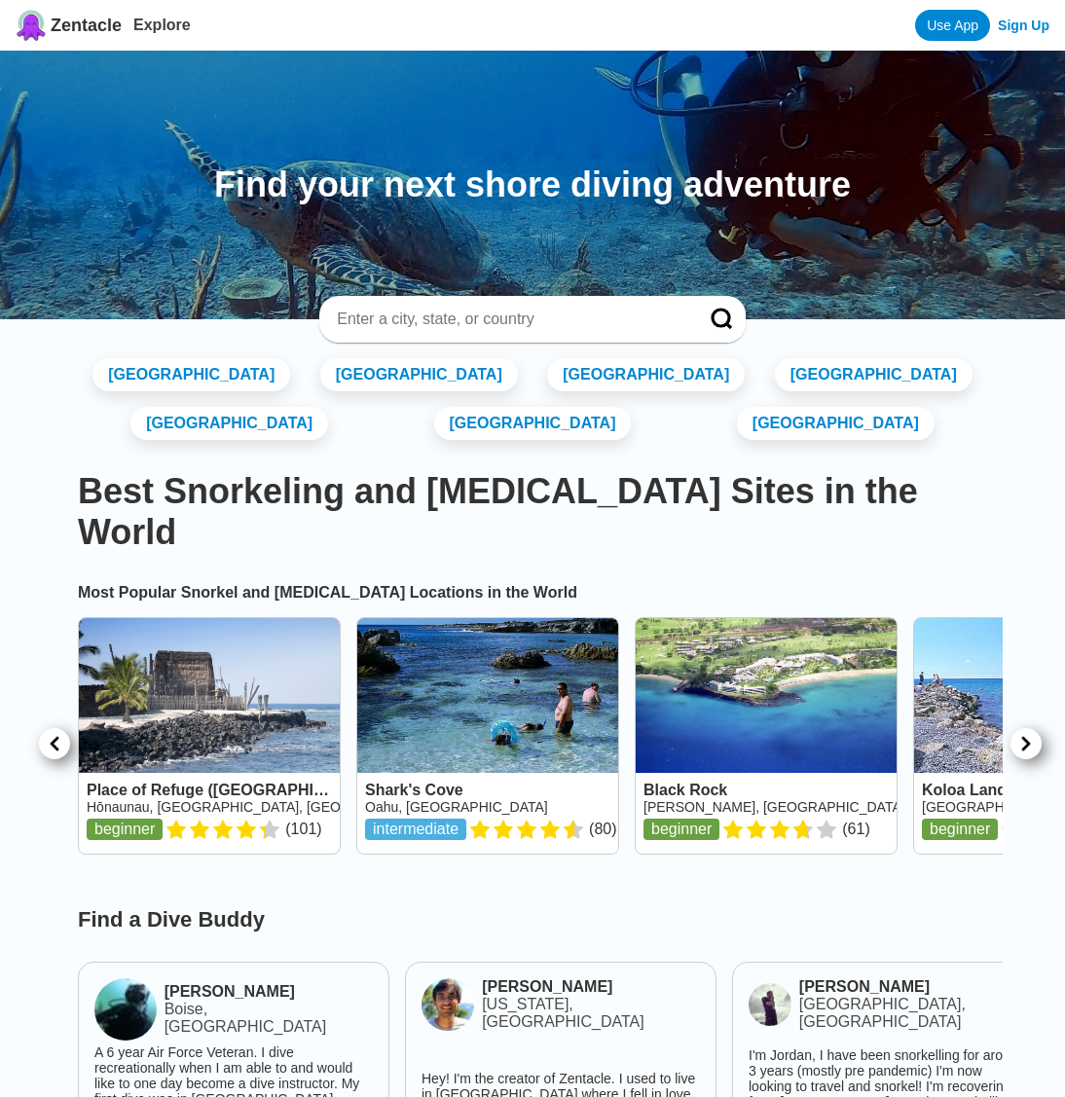 This screenshot has height=1097, width=1065. What do you see at coordinates (509, 319) in the screenshot?
I see `input: Enter a city, state, or country` at bounding box center [509, 319].